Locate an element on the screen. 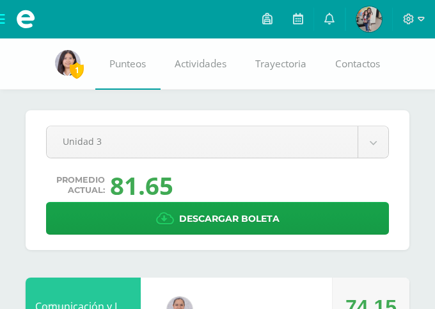 Image resolution: width=435 pixels, height=309 pixels. a: Trayectoria is located at coordinates (281, 64).